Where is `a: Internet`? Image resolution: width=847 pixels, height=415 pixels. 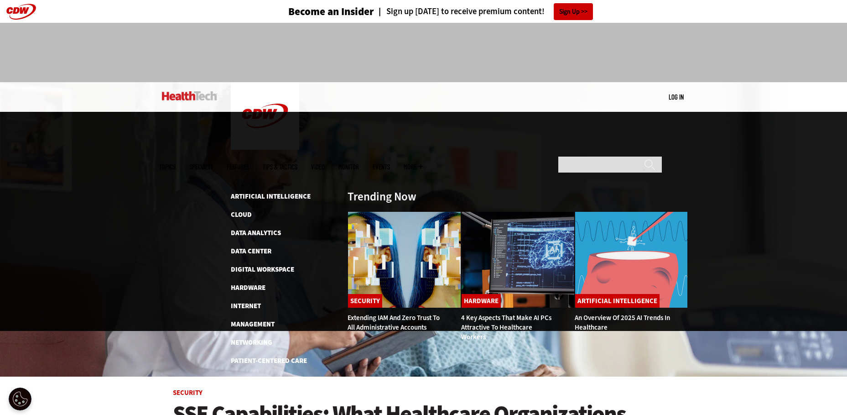 a: Internet is located at coordinates (246, 306).